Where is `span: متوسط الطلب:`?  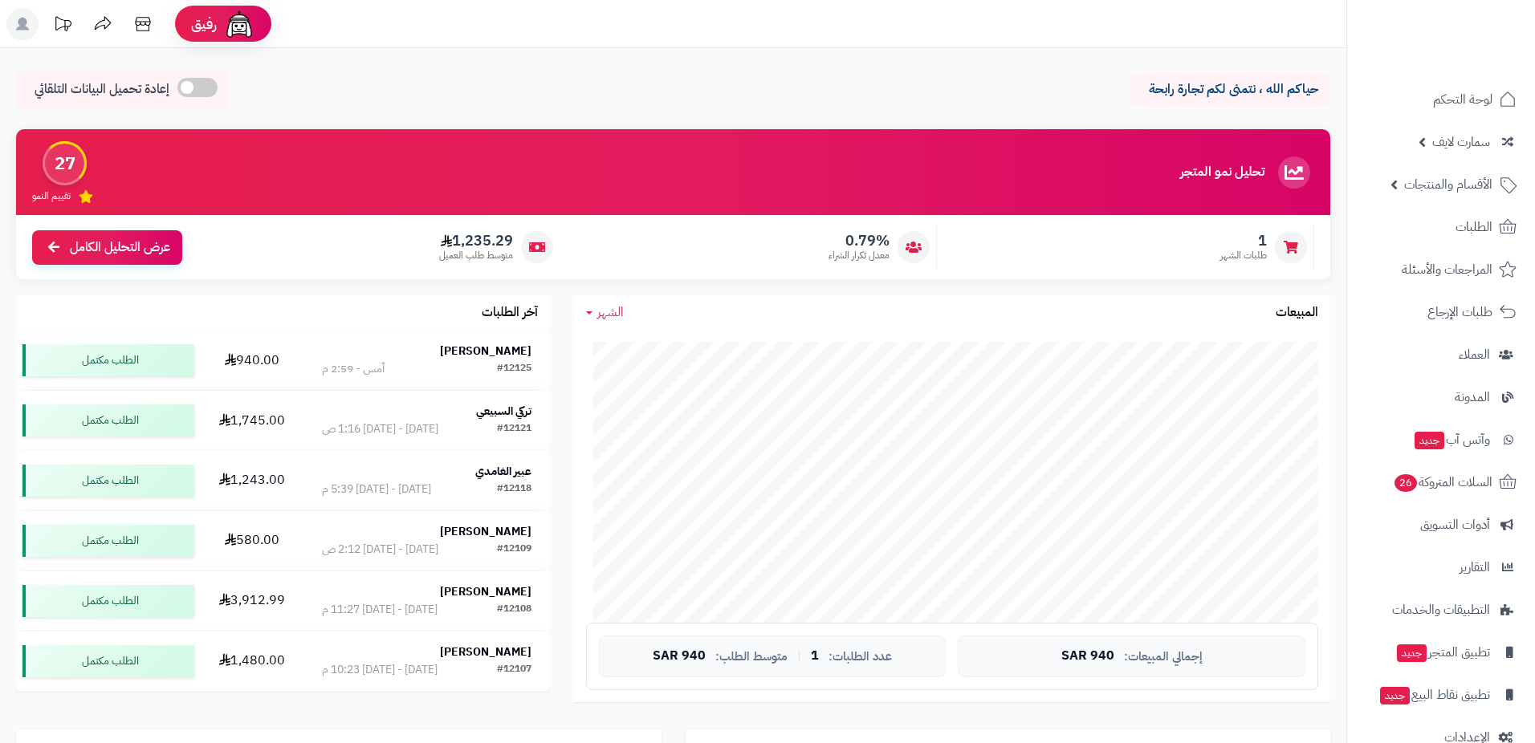 span: متوسط الطلب: is located at coordinates (752, 657).